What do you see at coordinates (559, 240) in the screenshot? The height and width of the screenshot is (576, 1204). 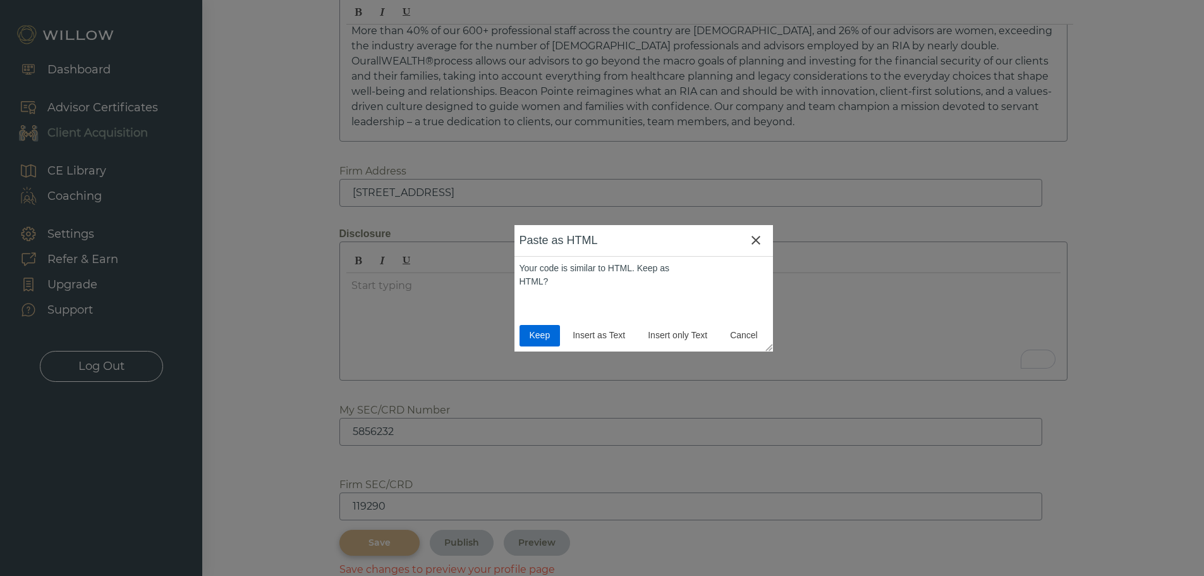 I see `div: Paste as HTML` at bounding box center [559, 240].